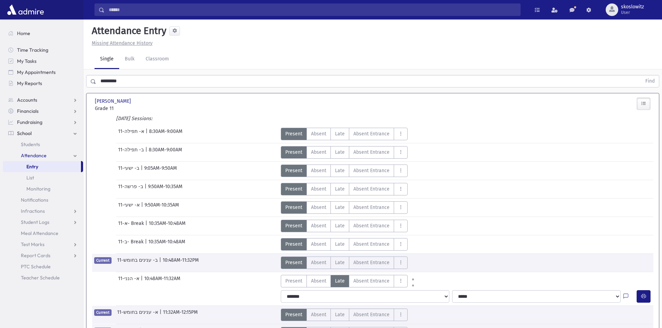  What do you see at coordinates (43, 83) in the screenshot?
I see `a: My Reports` at bounding box center [43, 83].